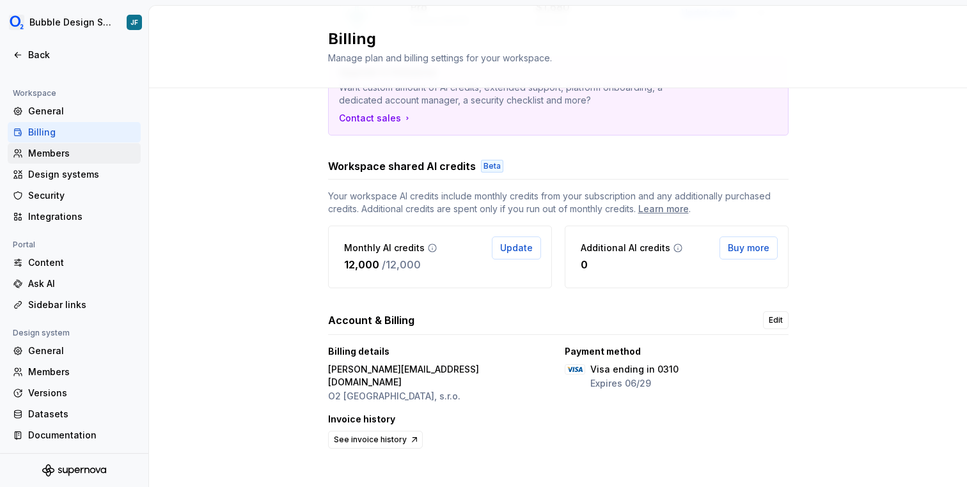  I want to click on p: 0, so click(584, 265).